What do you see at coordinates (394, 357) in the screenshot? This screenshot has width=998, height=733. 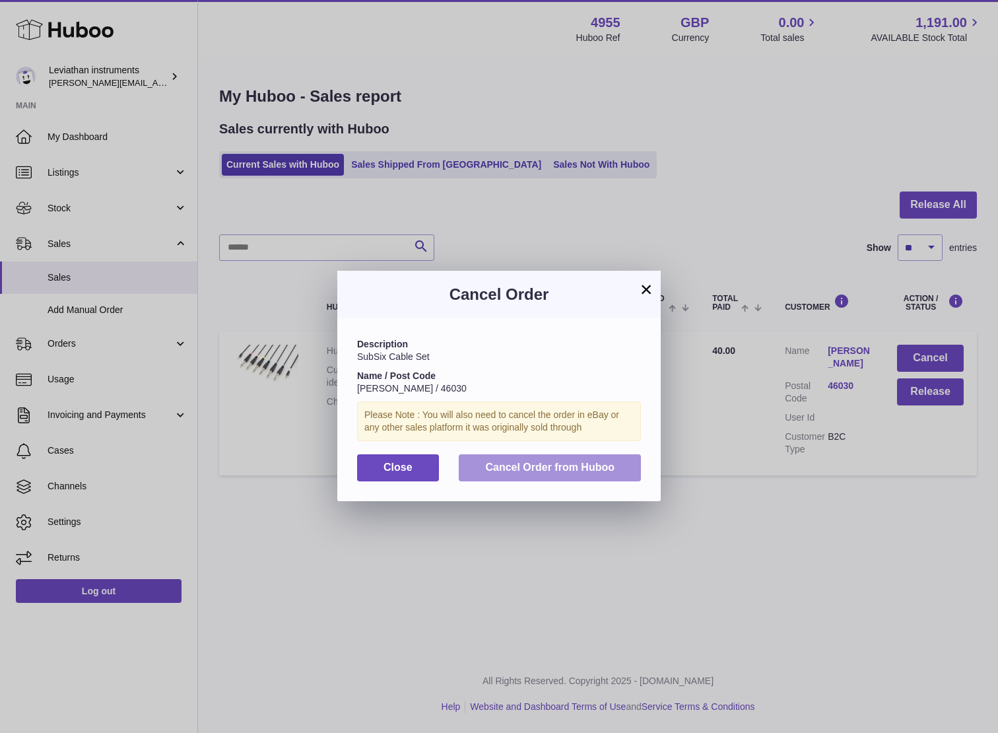 I see `span: SubSix Cable Set` at bounding box center [394, 357].